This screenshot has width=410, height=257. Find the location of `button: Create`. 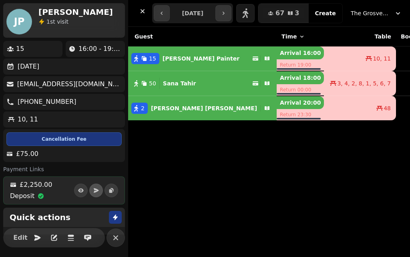

button: Create is located at coordinates (326, 13).